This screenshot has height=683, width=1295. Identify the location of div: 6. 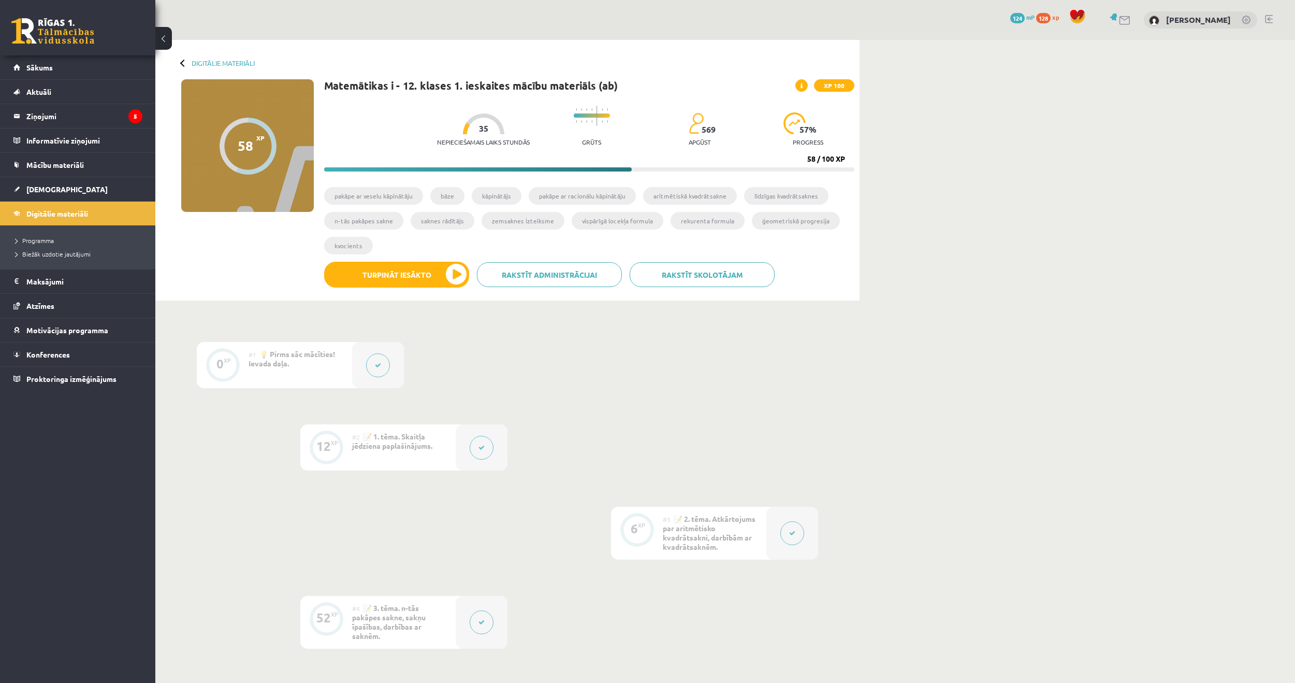
(634, 528).